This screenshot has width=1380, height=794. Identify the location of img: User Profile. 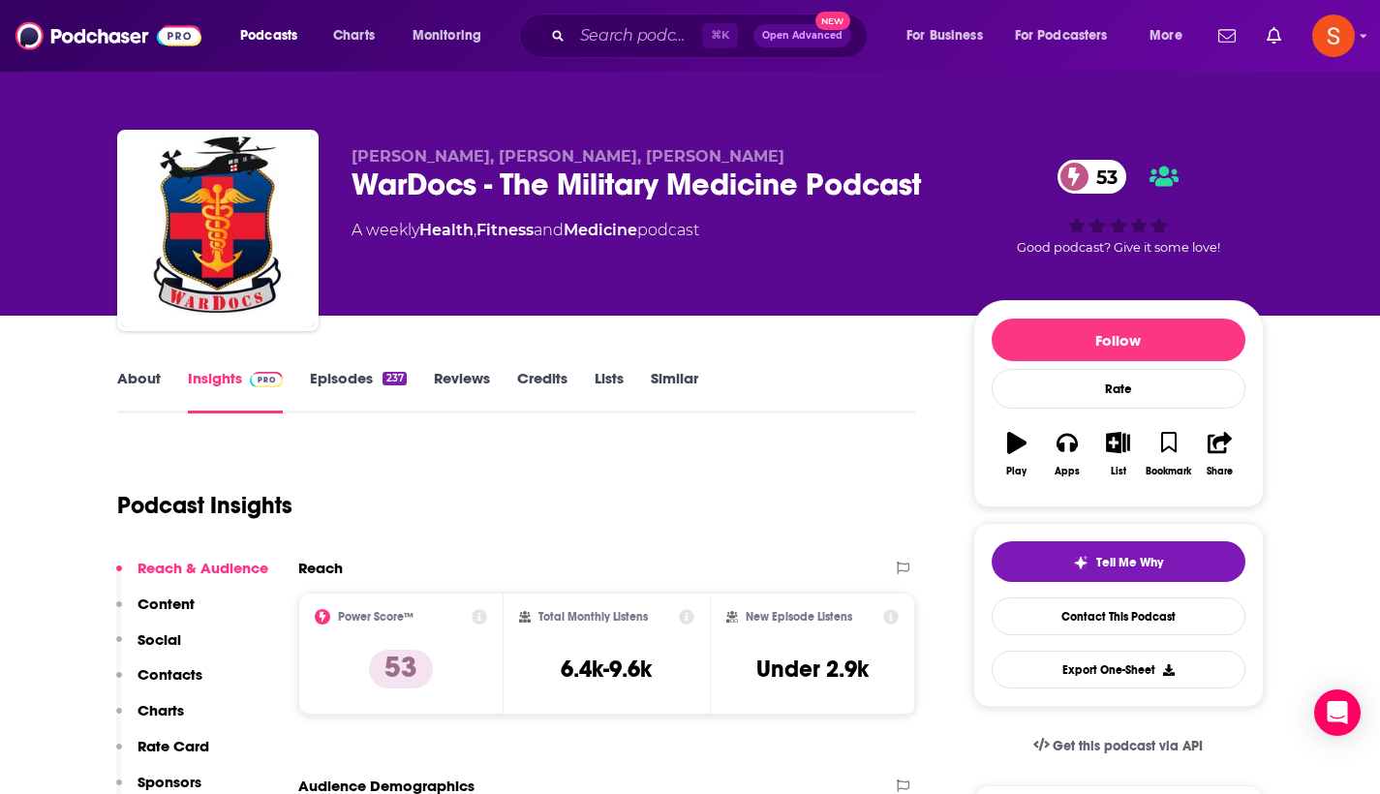
(1334, 36).